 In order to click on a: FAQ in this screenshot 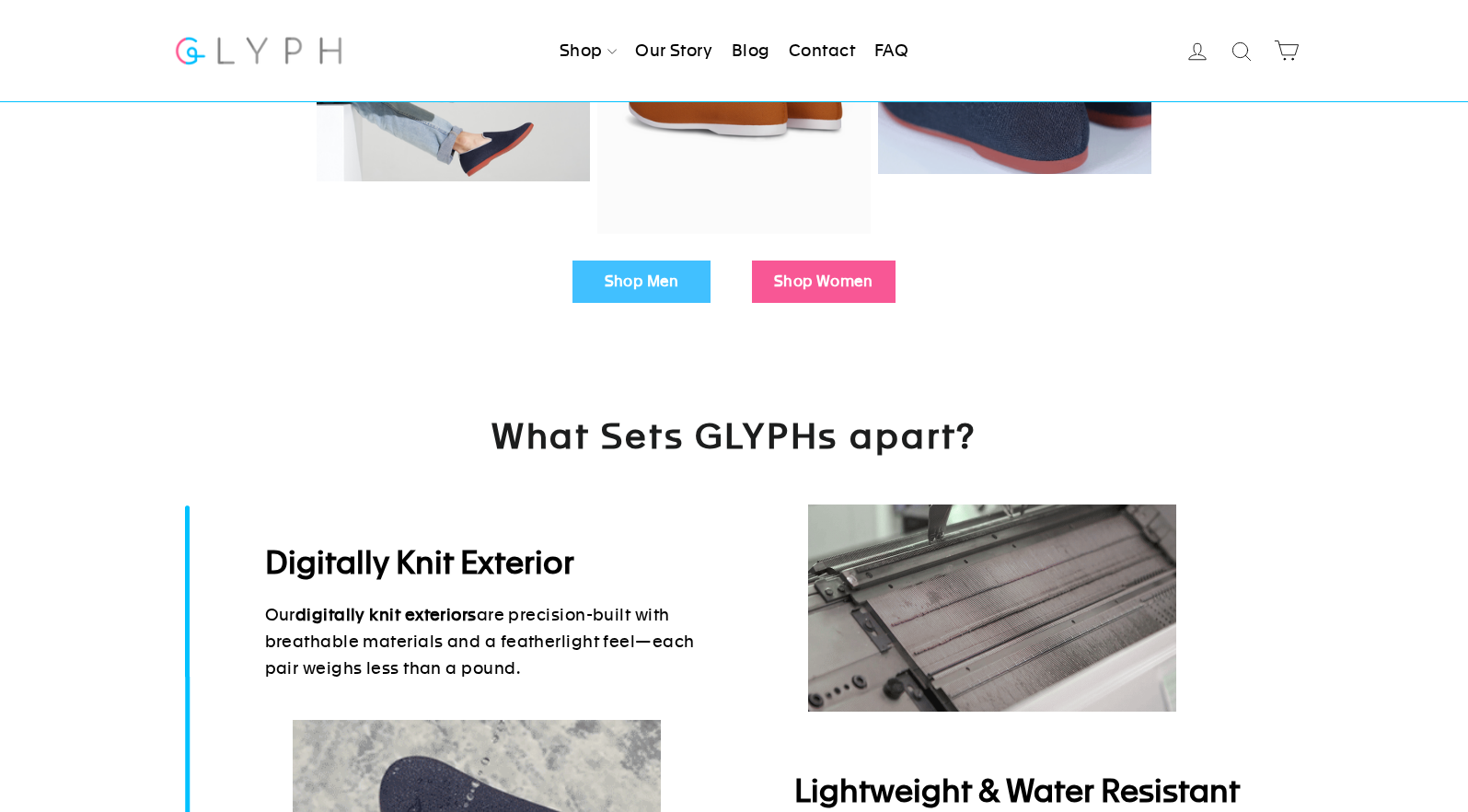, I will do `click(891, 50)`.